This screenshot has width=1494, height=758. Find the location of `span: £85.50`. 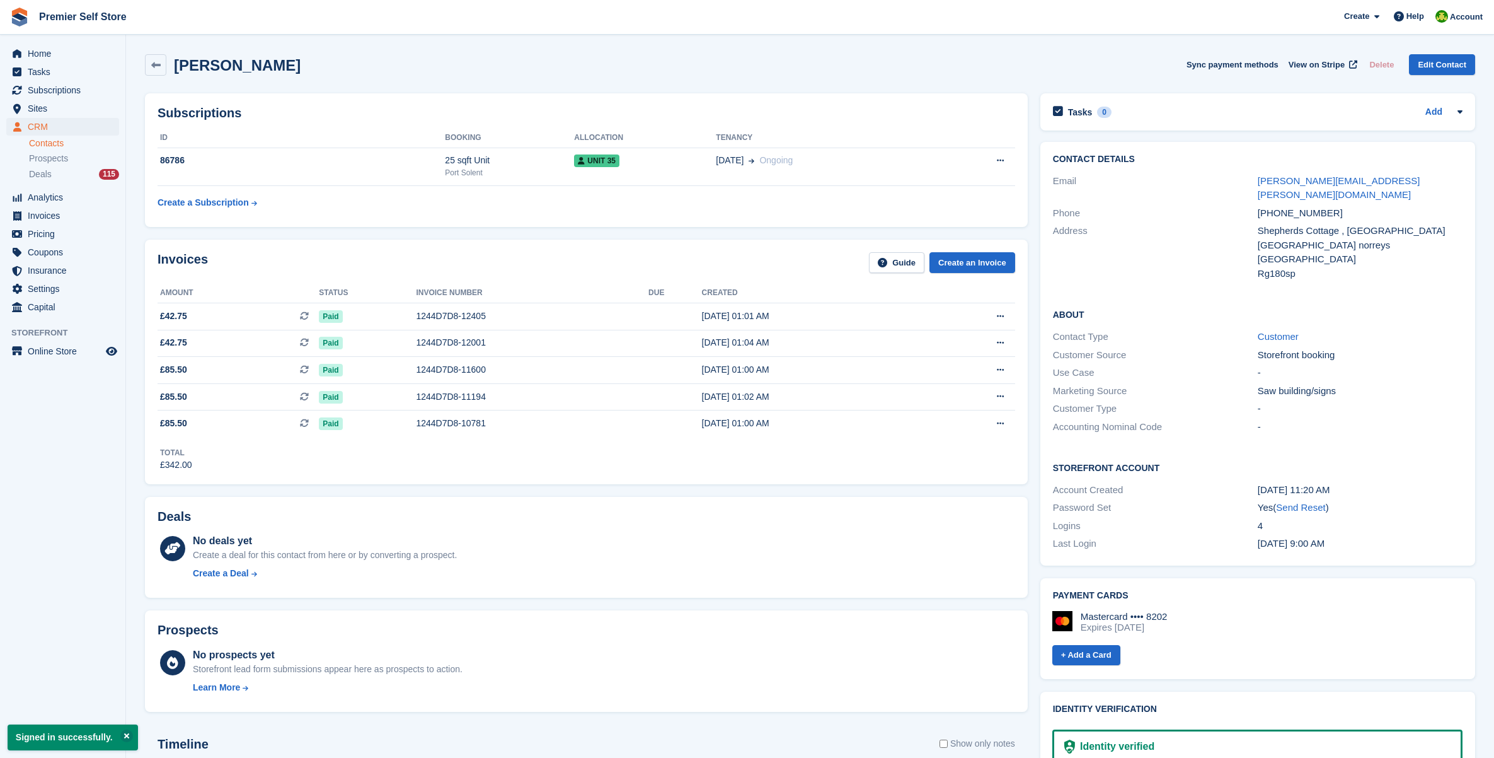

span: £85.50 is located at coordinates (173, 396).